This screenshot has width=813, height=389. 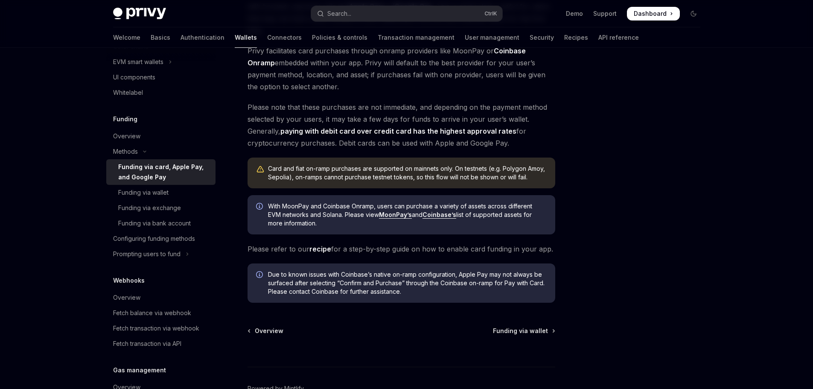 What do you see at coordinates (407, 14) in the screenshot?
I see `button: Open search` at bounding box center [407, 14].